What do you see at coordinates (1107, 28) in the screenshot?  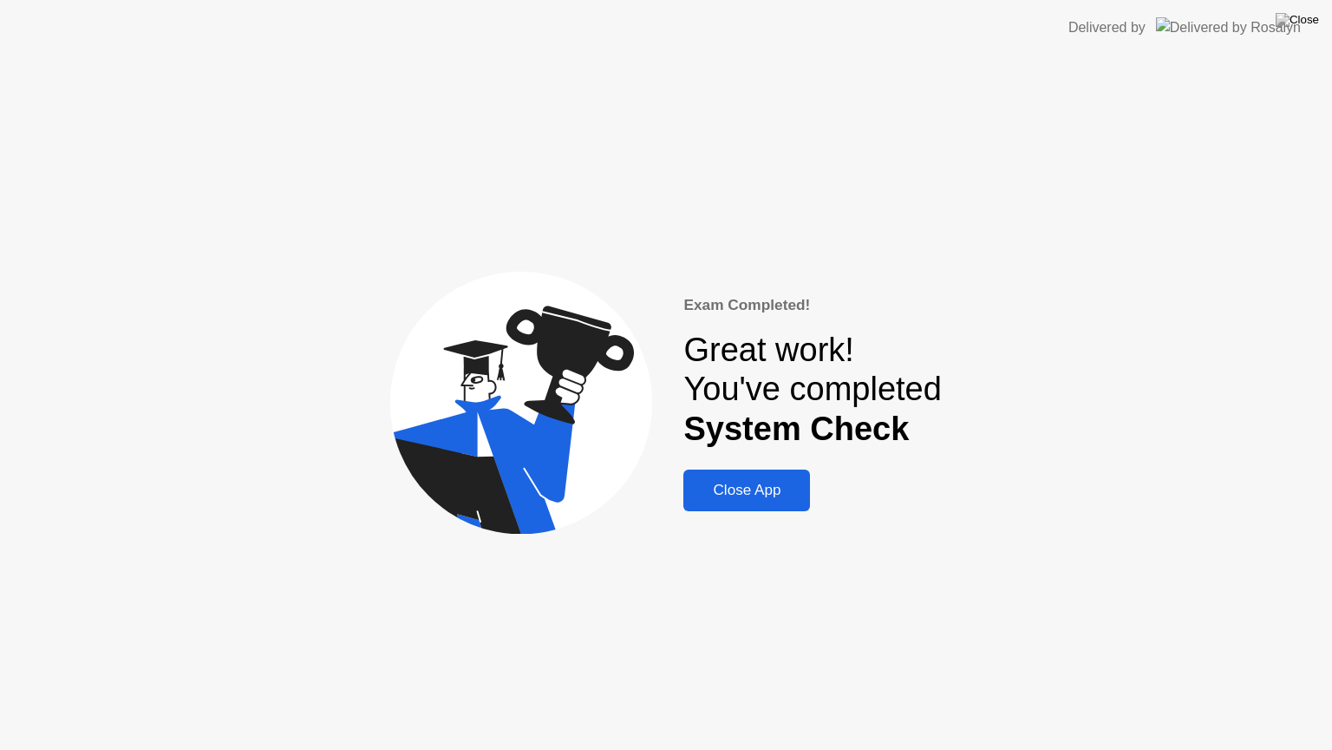 I see `div: Delivered by` at bounding box center [1107, 28].